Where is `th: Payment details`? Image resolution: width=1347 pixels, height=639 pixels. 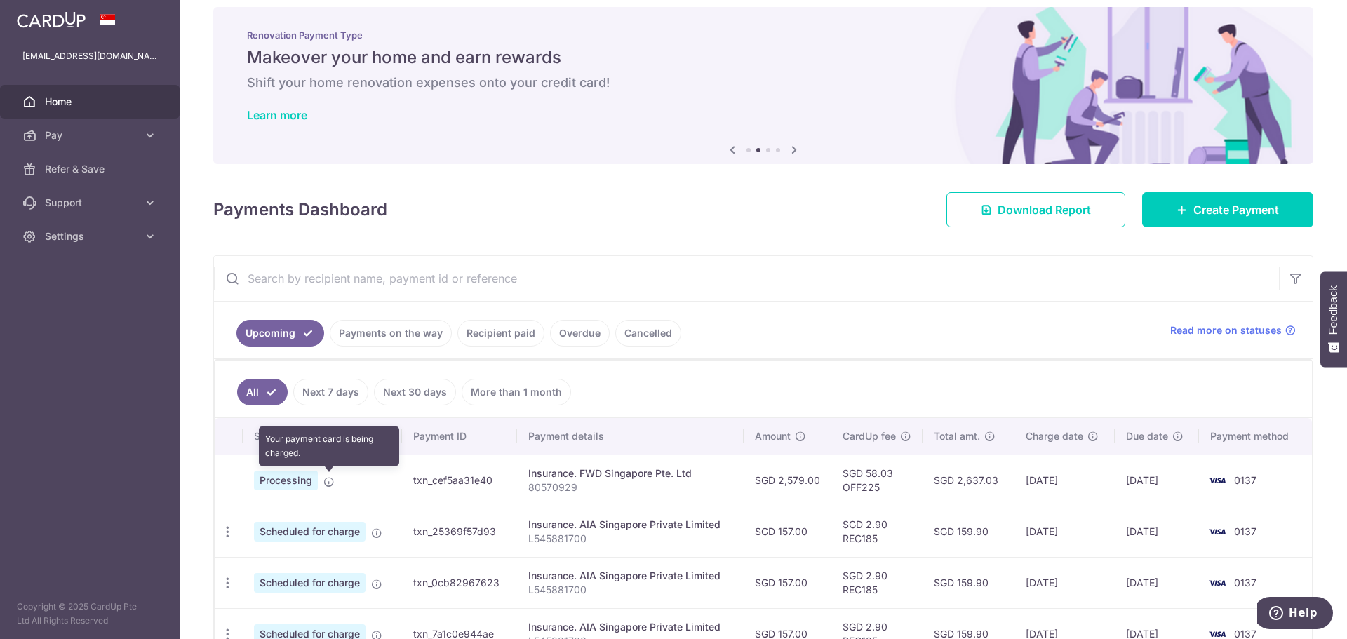
th: Payment details is located at coordinates (630, 436).